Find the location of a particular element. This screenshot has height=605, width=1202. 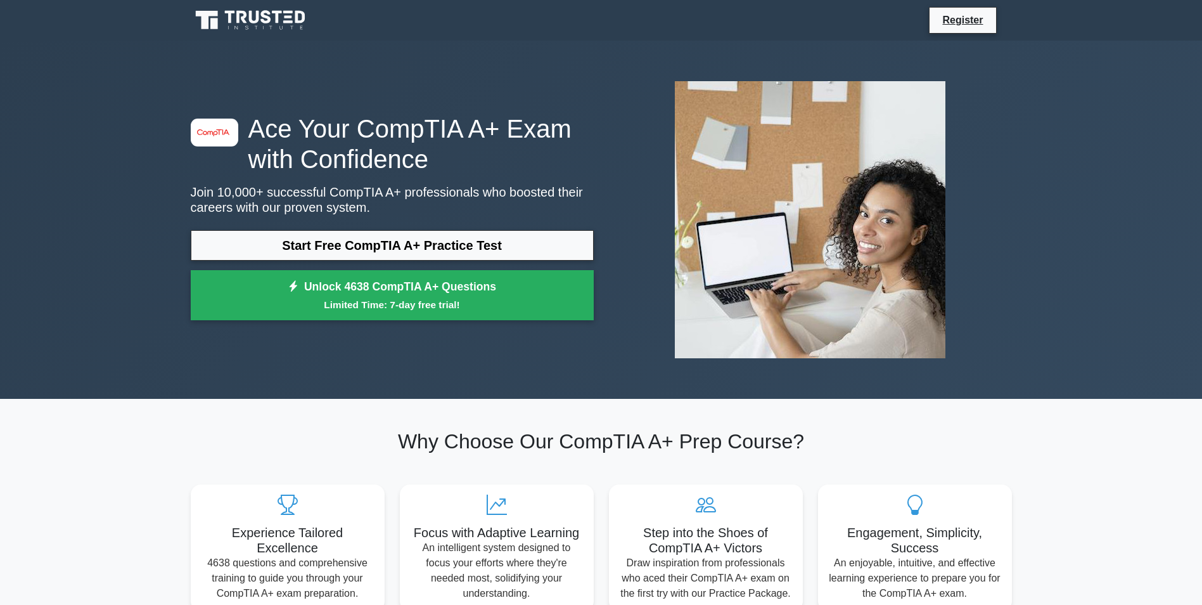

h5: Step into the Shoes of CompTIA A+ Victors is located at coordinates (706, 540).